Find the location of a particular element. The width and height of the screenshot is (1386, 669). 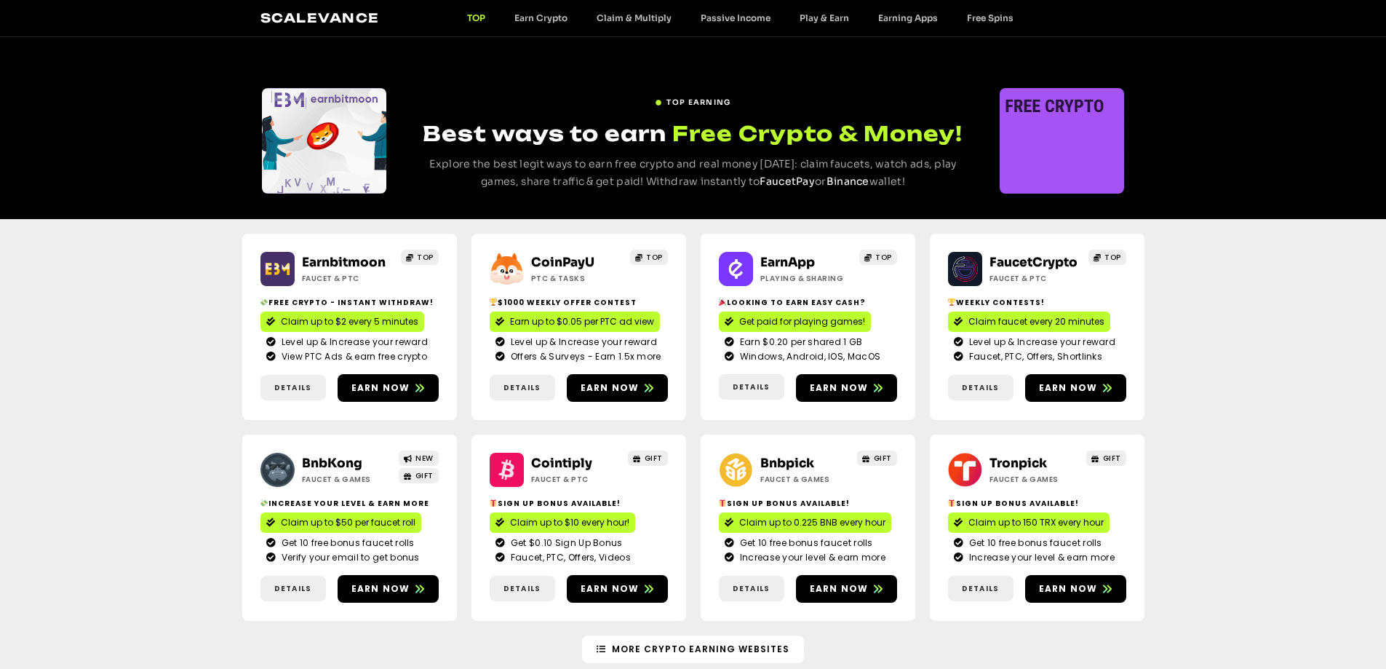

a: FaucetCrypto is located at coordinates (1033, 262).